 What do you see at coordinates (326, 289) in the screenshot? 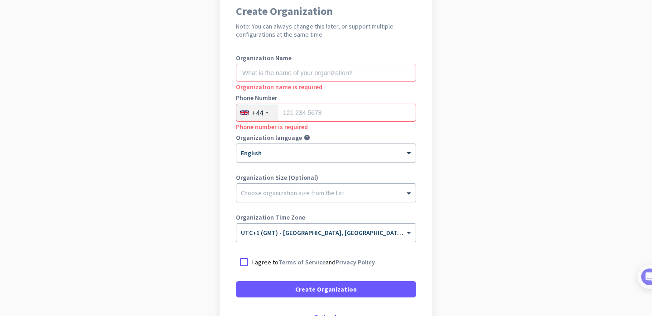
I see `span: Create Organization` at bounding box center [326, 289].